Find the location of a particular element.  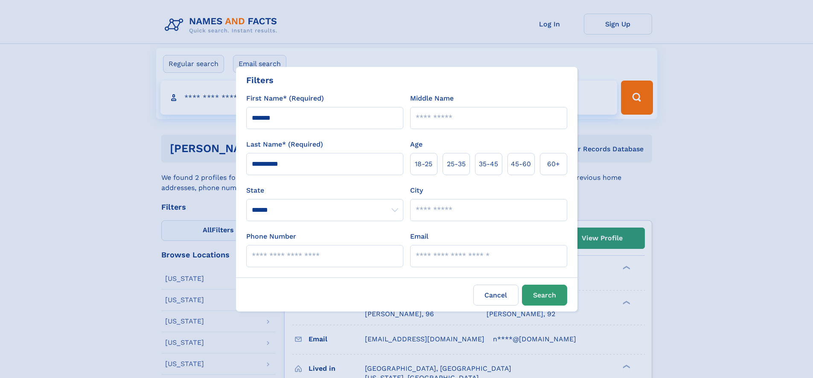

label: First Name* (Required) is located at coordinates (285, 99).